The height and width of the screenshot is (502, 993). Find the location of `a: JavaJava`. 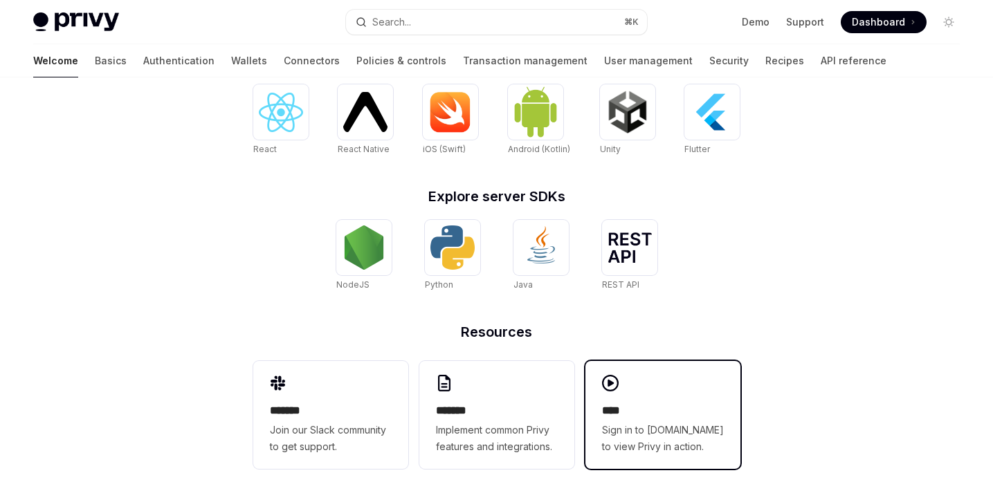

a: JavaJava is located at coordinates (541, 256).